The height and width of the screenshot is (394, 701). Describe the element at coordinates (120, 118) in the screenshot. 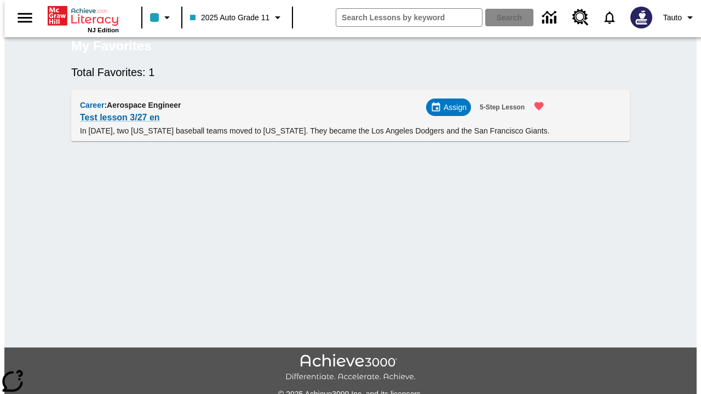

I see `h6: Test lesson 3/27 en` at that location.